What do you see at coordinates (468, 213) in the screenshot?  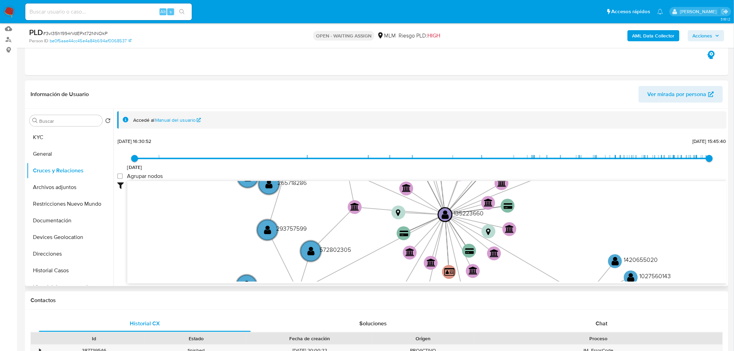 I see `text: 135223660` at bounding box center [468, 213].